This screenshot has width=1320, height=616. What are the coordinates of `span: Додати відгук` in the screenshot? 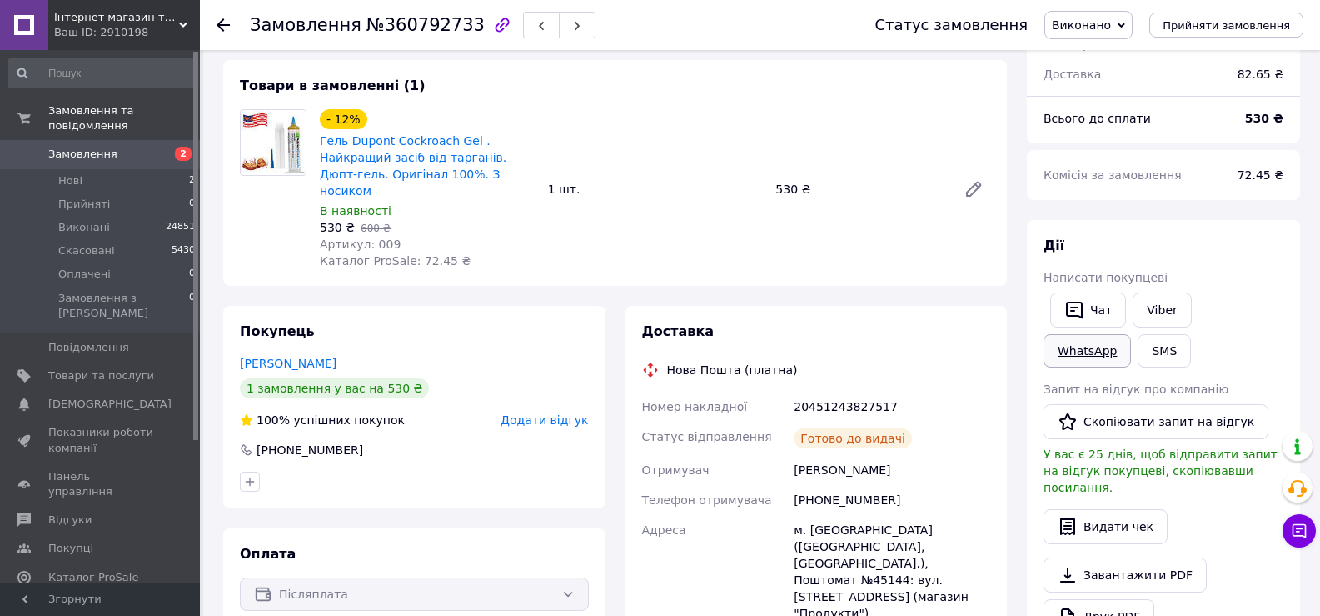 It's located at (544, 420).